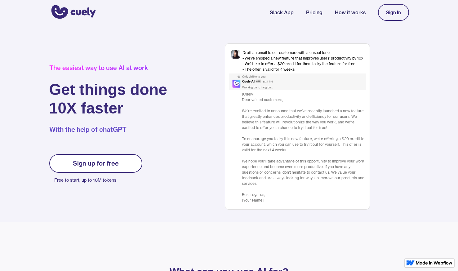 The image size is (458, 271). I want to click on a: Slack App, so click(282, 12).